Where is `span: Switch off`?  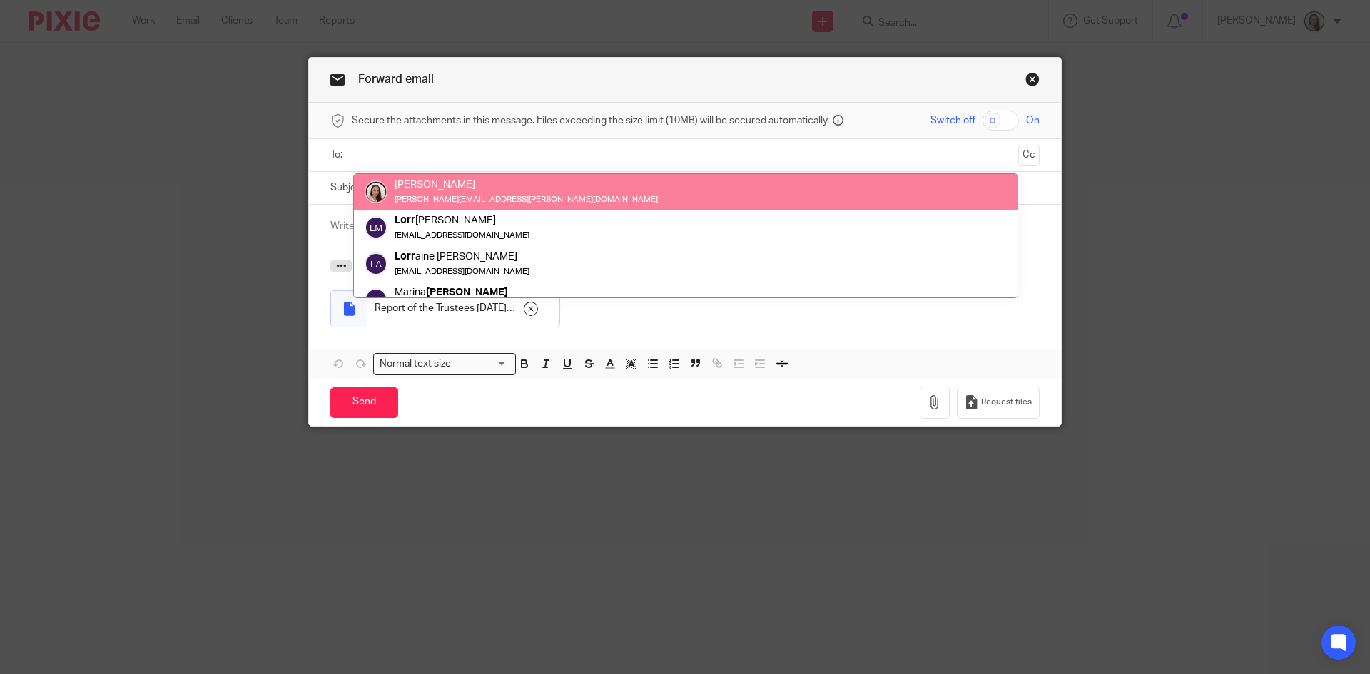 span: Switch off is located at coordinates (953, 121).